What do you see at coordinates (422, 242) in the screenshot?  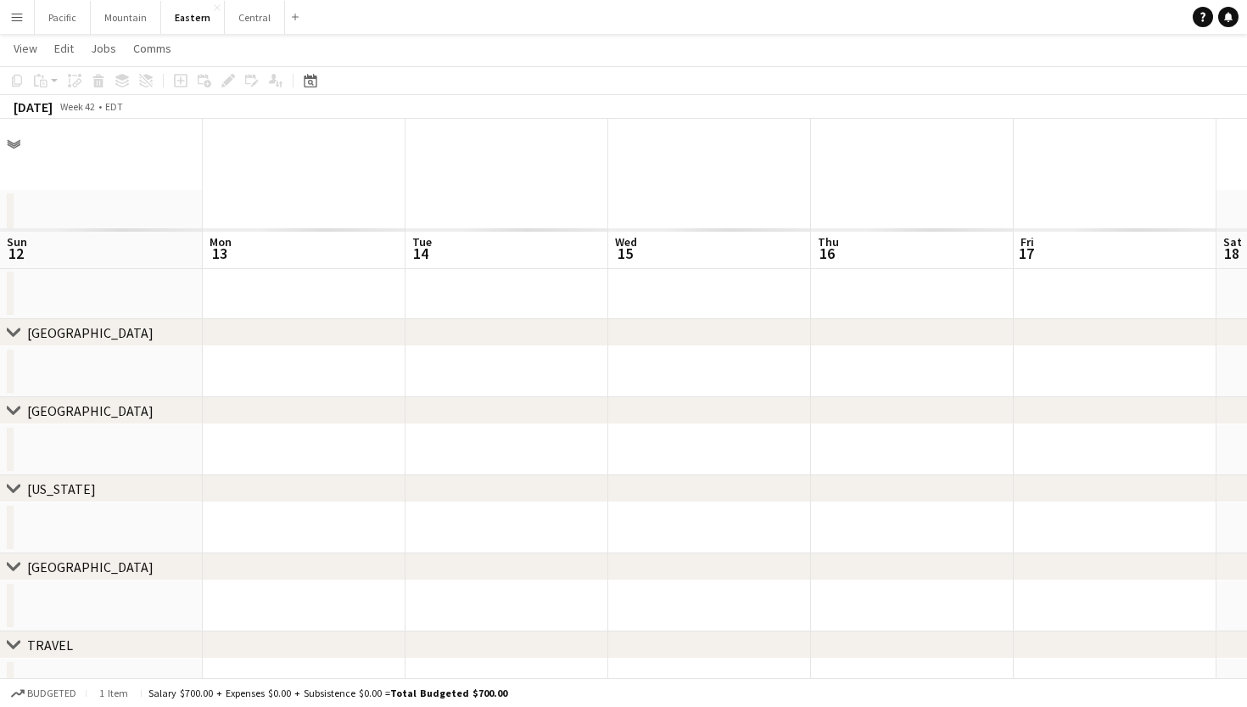 I see `span: Tue` at bounding box center [422, 242].